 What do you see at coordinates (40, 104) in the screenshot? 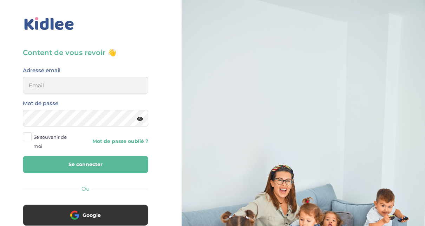
I see `label: Mot de passe` at bounding box center [40, 104].